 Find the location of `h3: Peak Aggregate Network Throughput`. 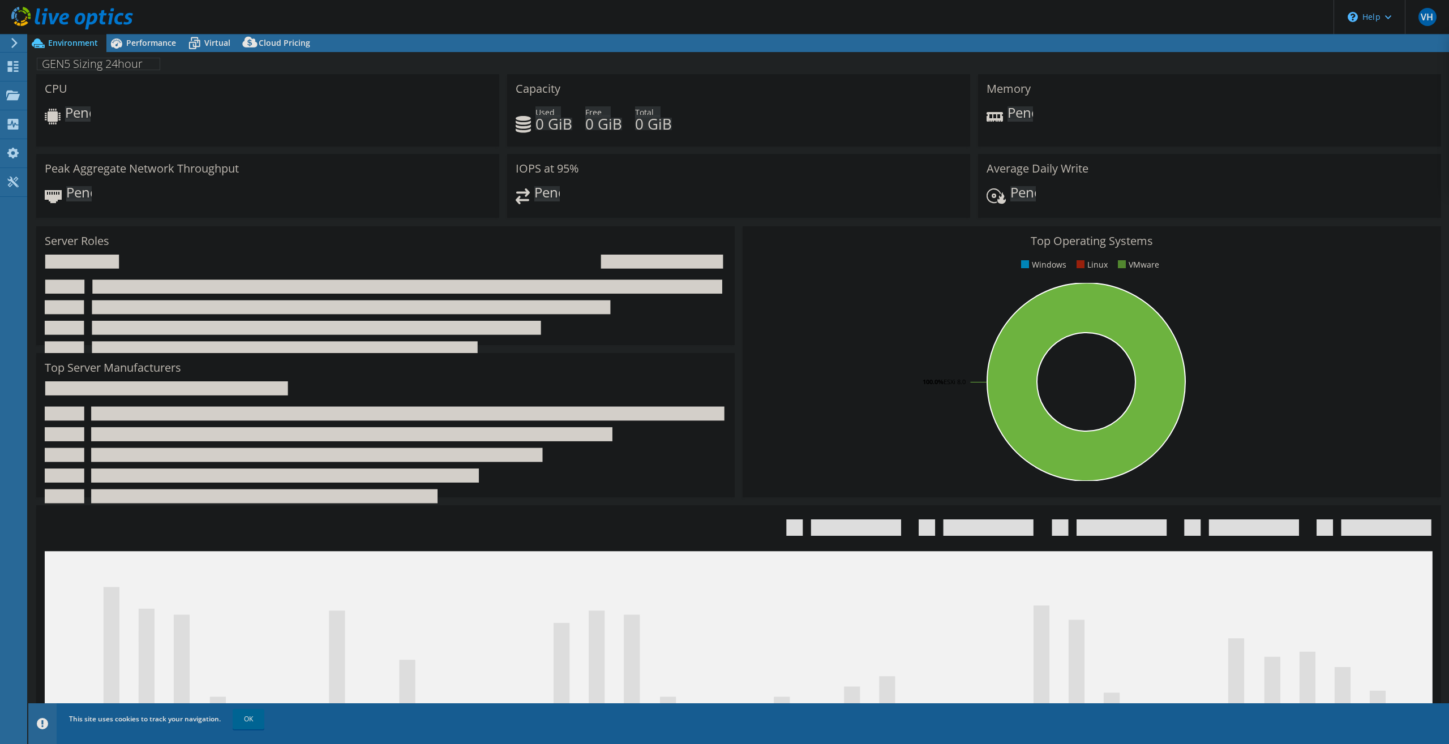

h3: Peak Aggregate Network Throughput is located at coordinates (141, 169).